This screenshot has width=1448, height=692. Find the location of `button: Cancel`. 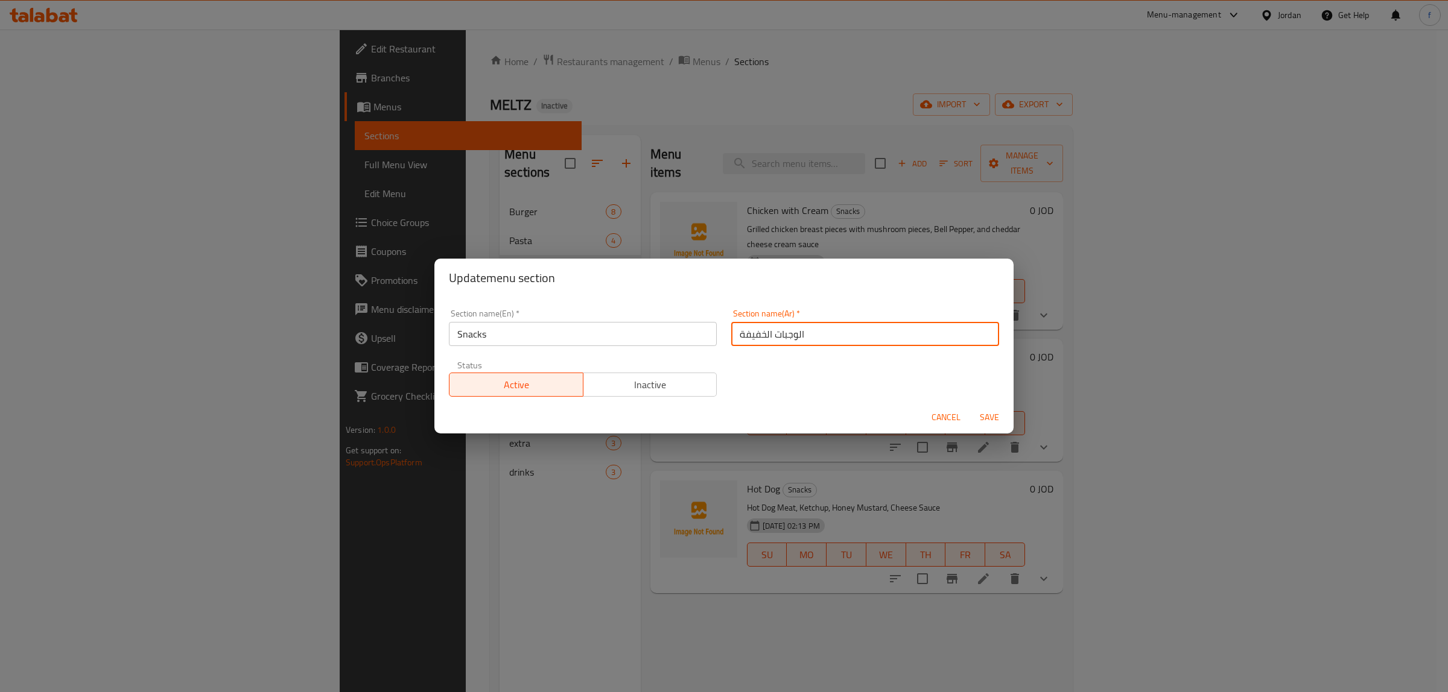

button: Cancel is located at coordinates (946, 417).